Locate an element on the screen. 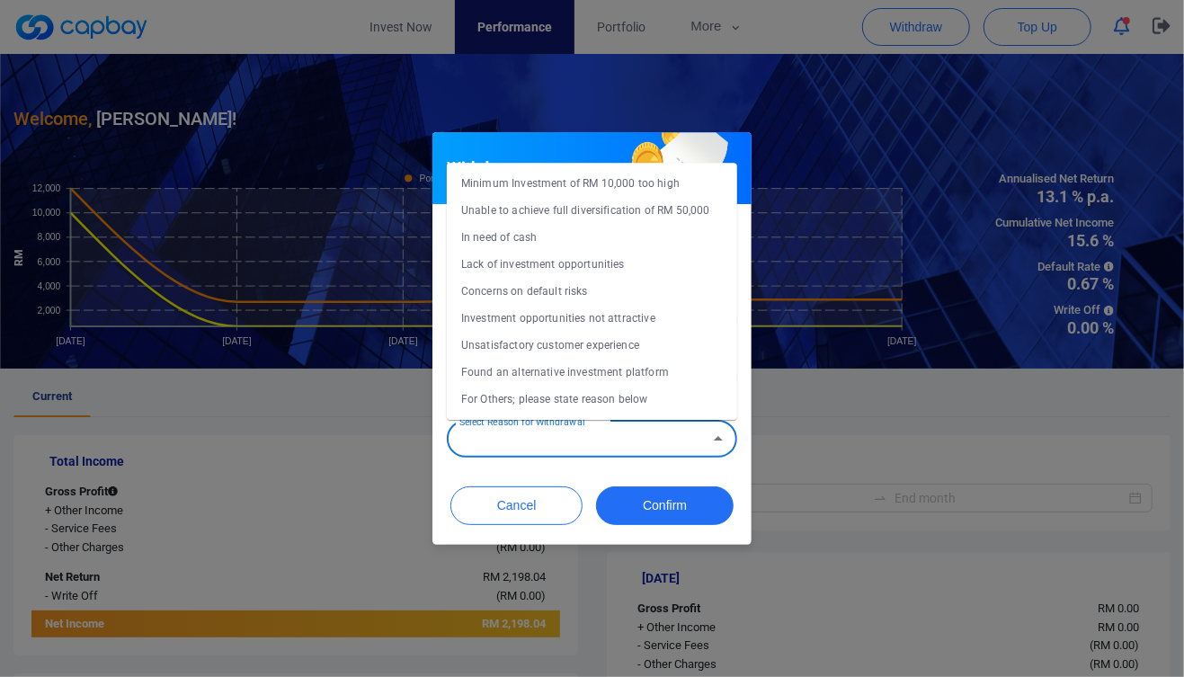  li: Unable to achieve full diversification of RM 50,000 is located at coordinates (591, 210).